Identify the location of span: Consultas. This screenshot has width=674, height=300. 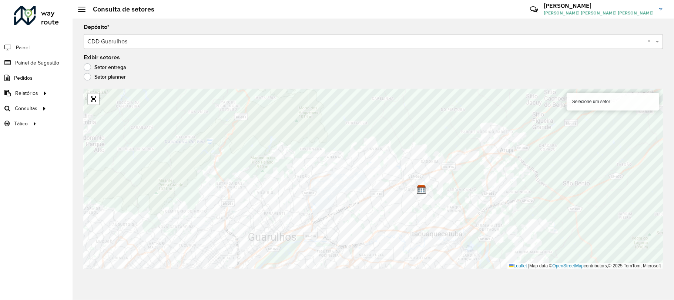
(26, 108).